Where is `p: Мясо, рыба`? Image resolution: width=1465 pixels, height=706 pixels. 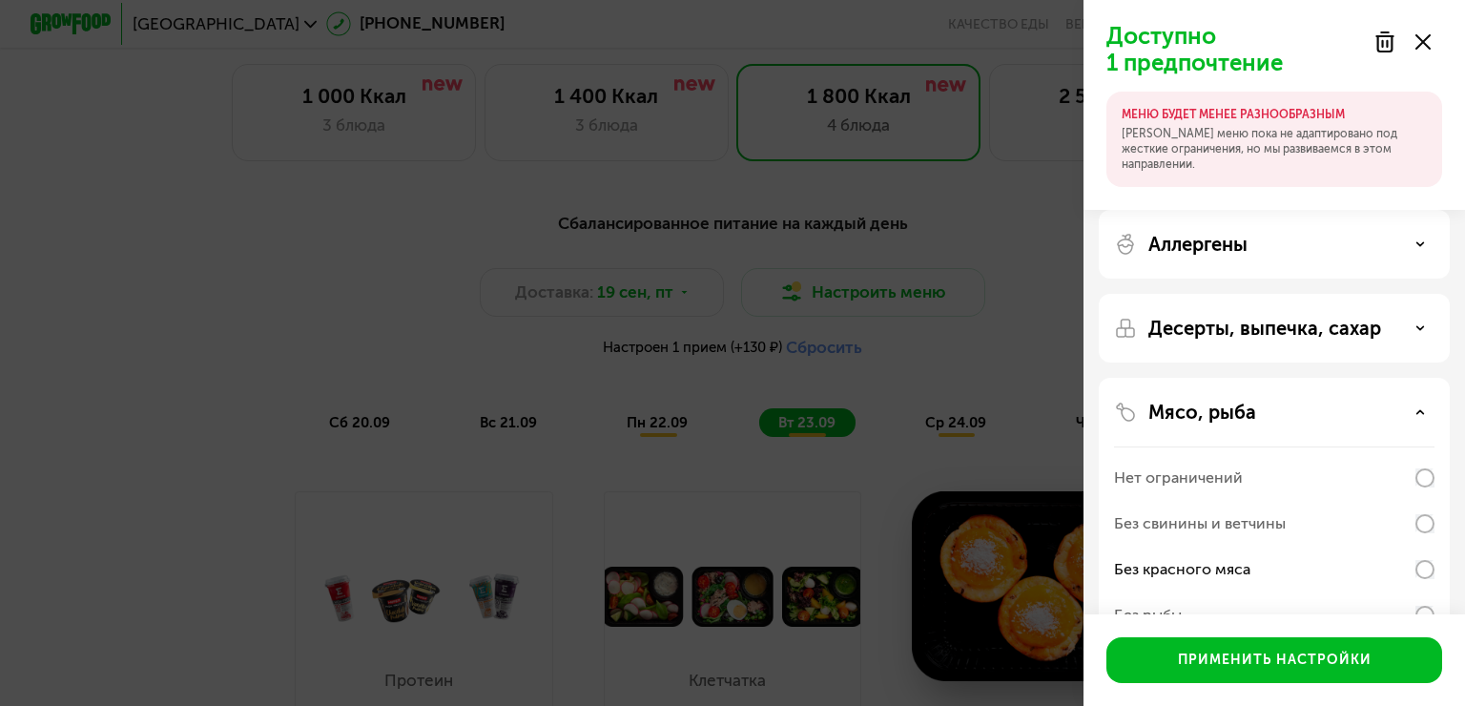 p: Мясо, рыба is located at coordinates (1202, 412).